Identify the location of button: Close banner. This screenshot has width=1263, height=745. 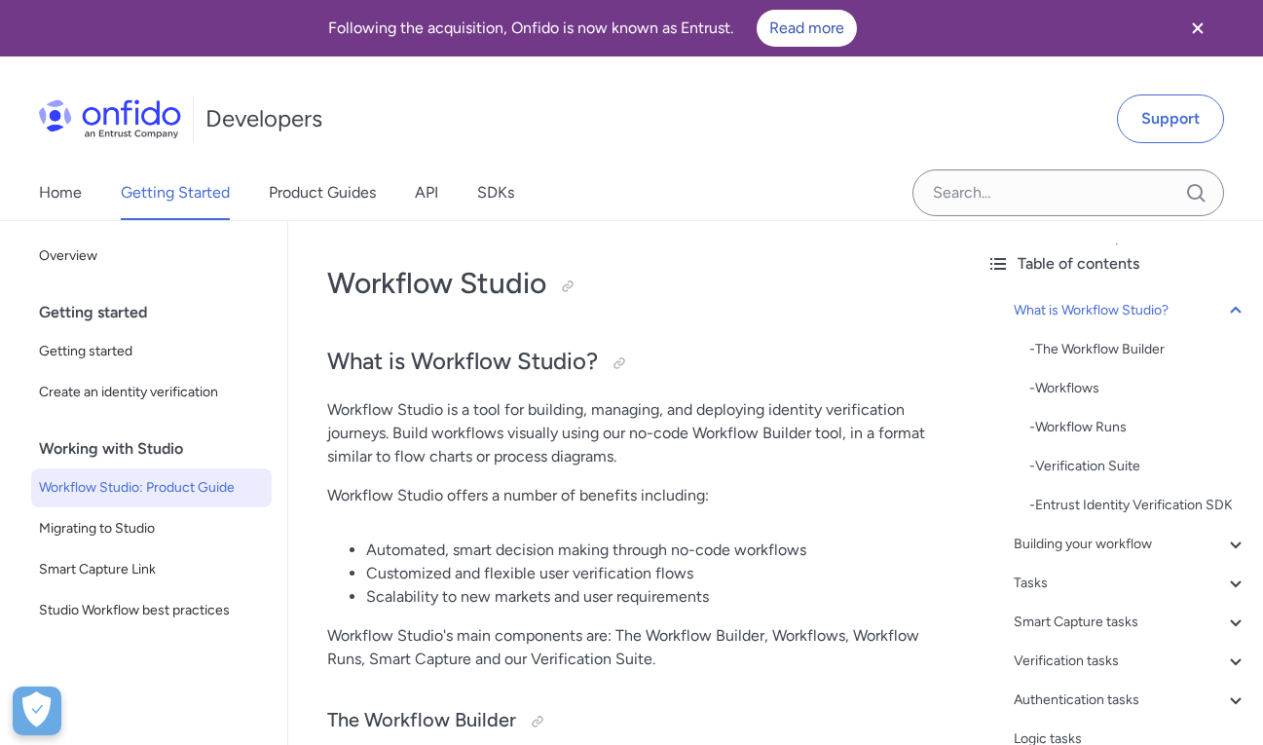
(1198, 28).